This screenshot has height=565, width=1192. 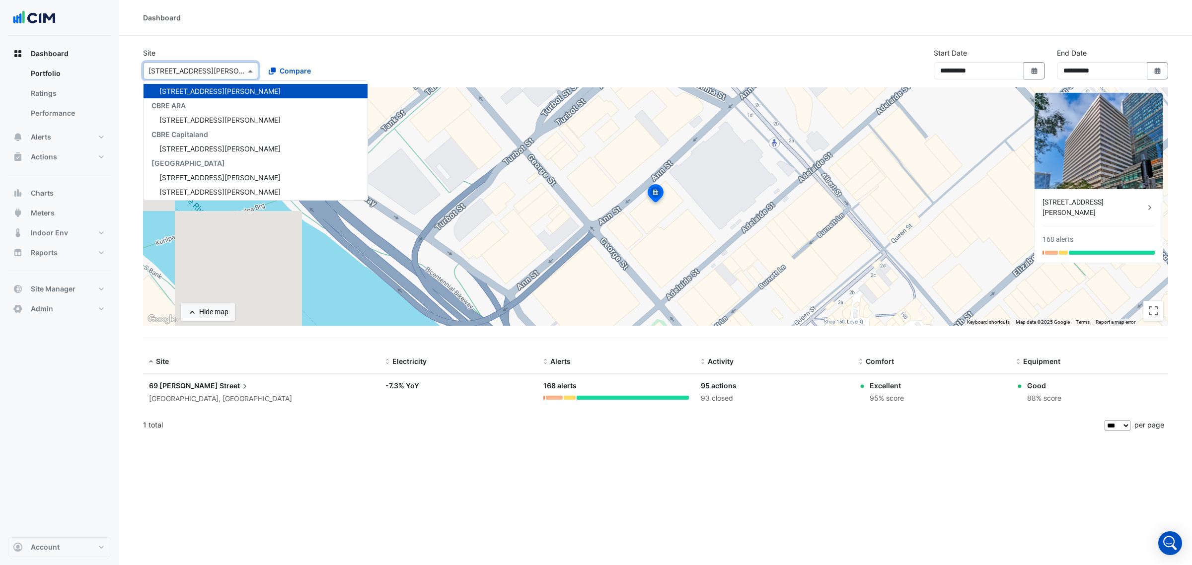 What do you see at coordinates (67, 73) in the screenshot?
I see `a: Portfolio` at bounding box center [67, 73].